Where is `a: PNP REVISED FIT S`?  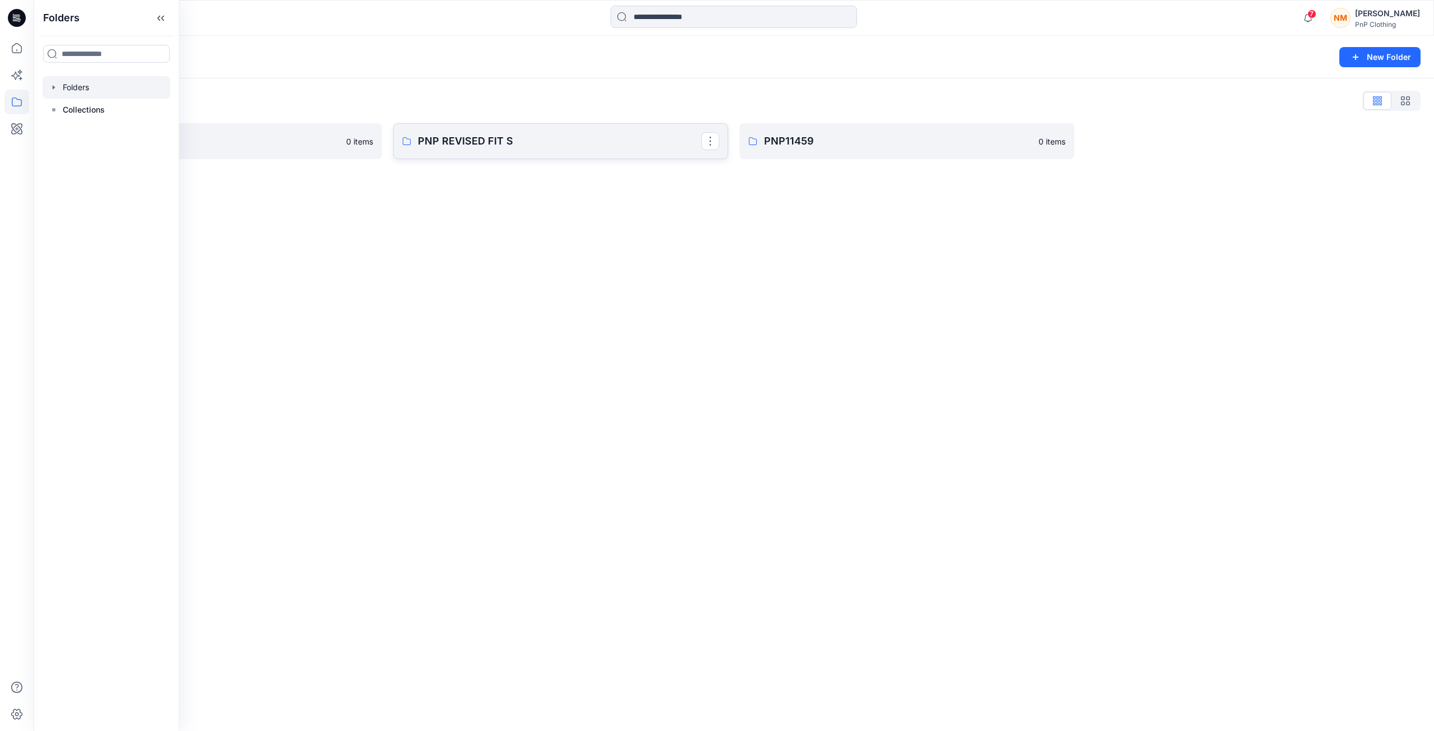 a: PNP REVISED FIT S is located at coordinates (561, 141).